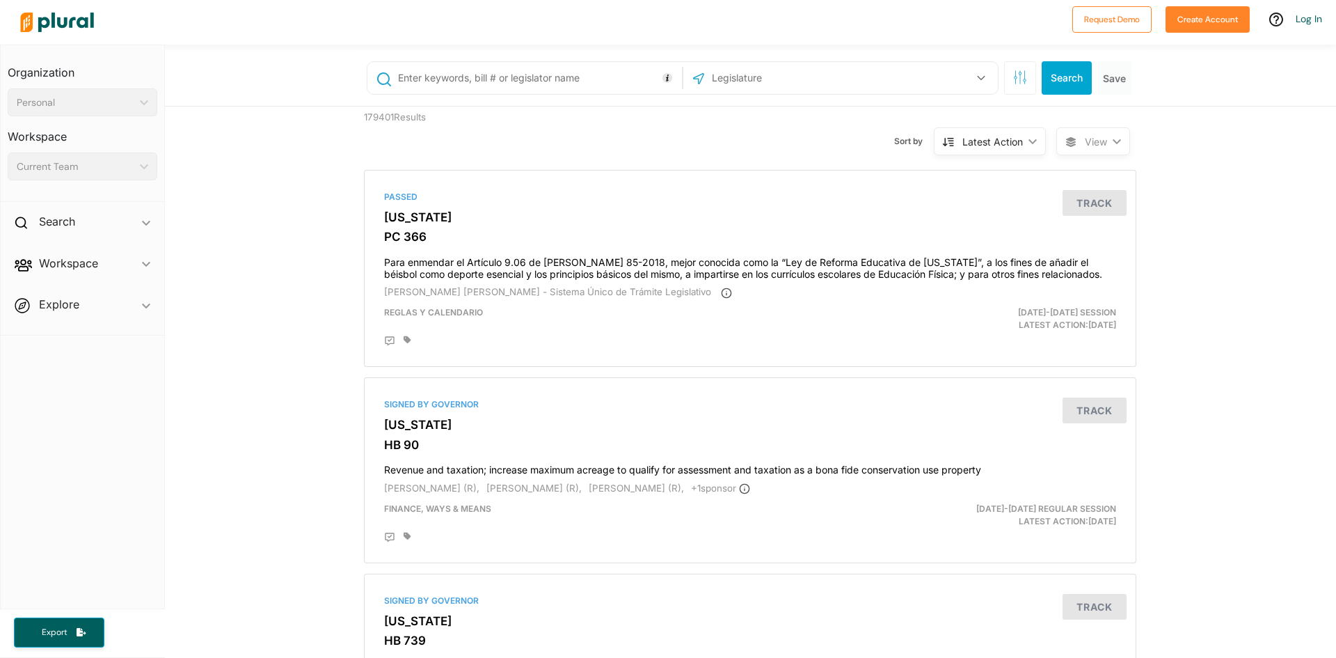 The image size is (1336, 658). Describe the element at coordinates (750, 466) in the screenshot. I see `h4: Revenue and taxation; increase maximum acreage to qualify for assessment and taxation as a bona f...` at that location.